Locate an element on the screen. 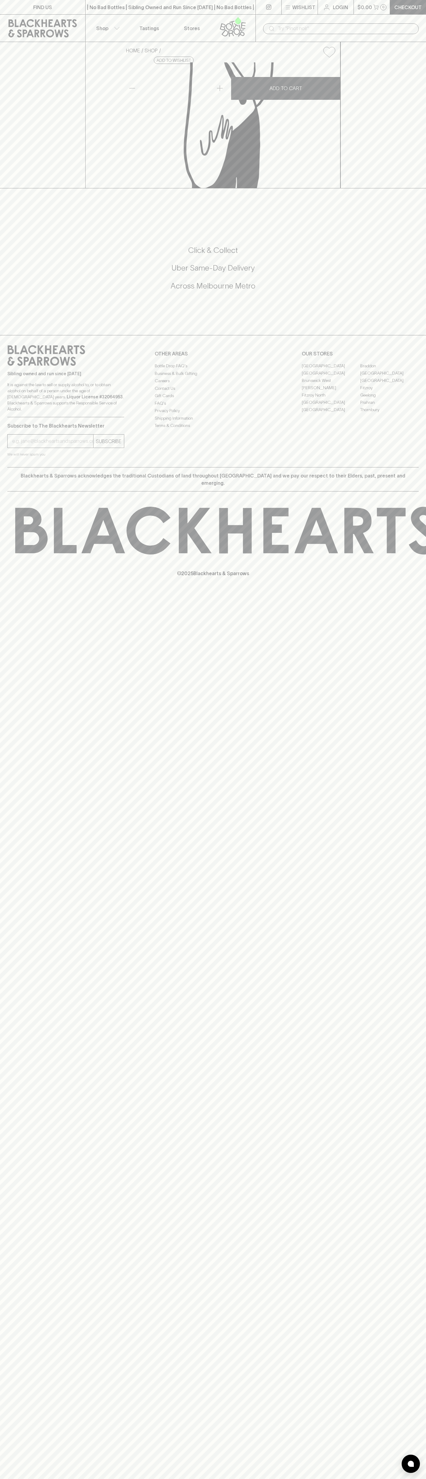 Image resolution: width=426 pixels, height=1479 pixels. a: Bottle Drop FAQ's is located at coordinates (213, 366).